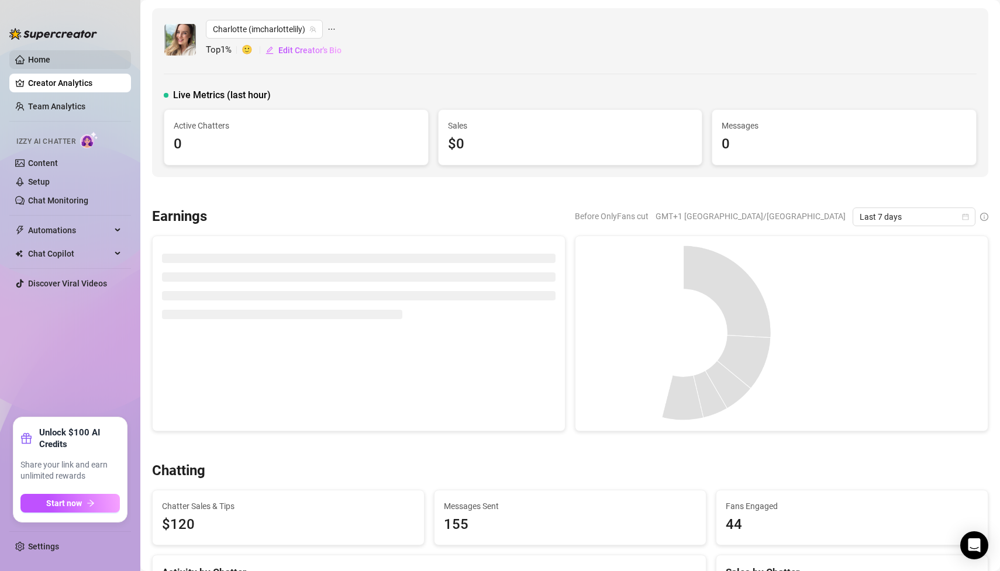  What do you see at coordinates (288, 506) in the screenshot?
I see `span: Chatter Sales & Tips` at bounding box center [288, 506].